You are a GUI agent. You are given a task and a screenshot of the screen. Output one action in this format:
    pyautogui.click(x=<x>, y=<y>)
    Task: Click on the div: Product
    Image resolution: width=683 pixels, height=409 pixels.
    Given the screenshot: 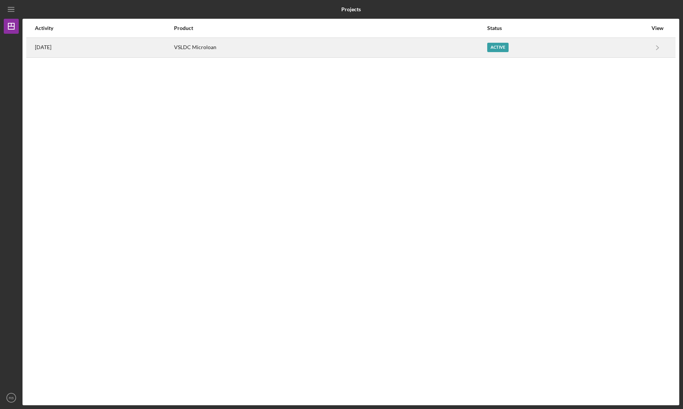 What is the action you would take?
    pyautogui.click(x=331, y=28)
    